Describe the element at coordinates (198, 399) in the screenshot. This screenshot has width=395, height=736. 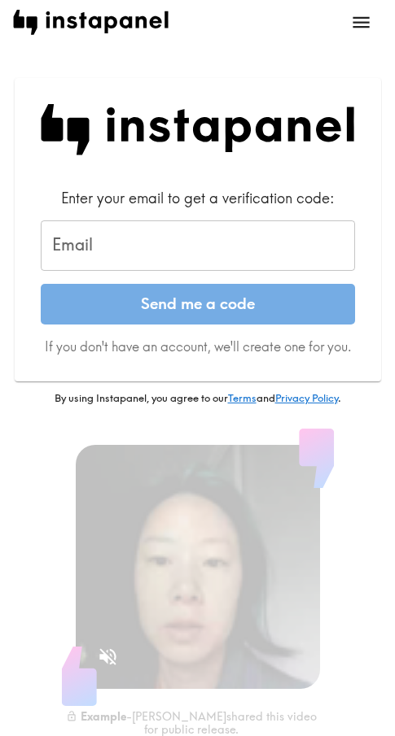
I see `p: By using Instapanel, you agree to our and .` at that location.